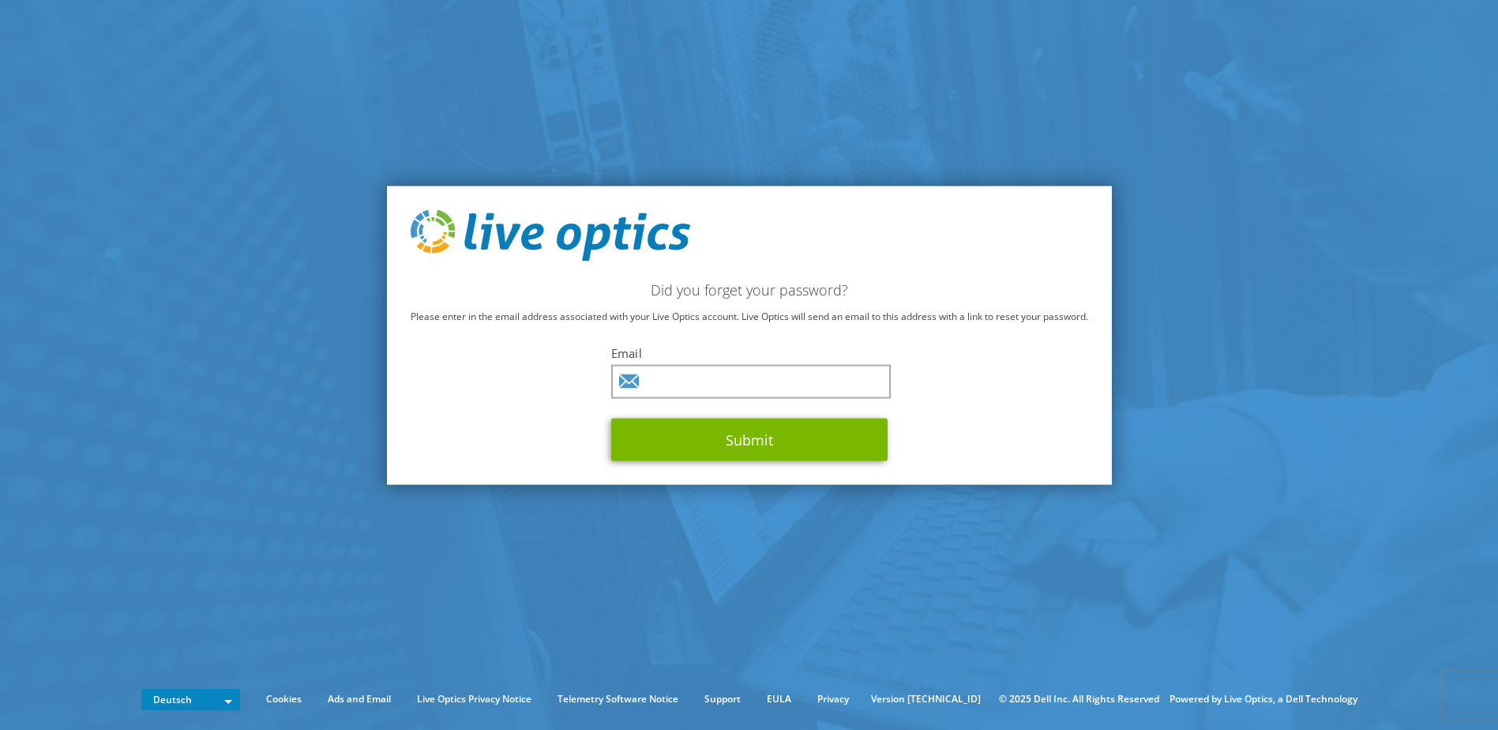 Image resolution: width=1498 pixels, height=730 pixels. What do you see at coordinates (749, 353) in the screenshot?
I see `label: Email` at bounding box center [749, 353].